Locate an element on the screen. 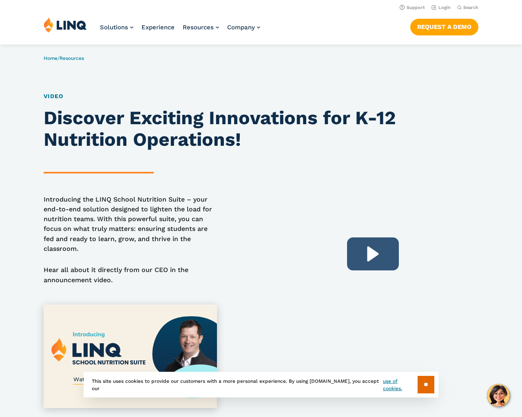 The width and height of the screenshot is (522, 417). button: Hello, have a question? Let’s chat. is located at coordinates (498, 396).